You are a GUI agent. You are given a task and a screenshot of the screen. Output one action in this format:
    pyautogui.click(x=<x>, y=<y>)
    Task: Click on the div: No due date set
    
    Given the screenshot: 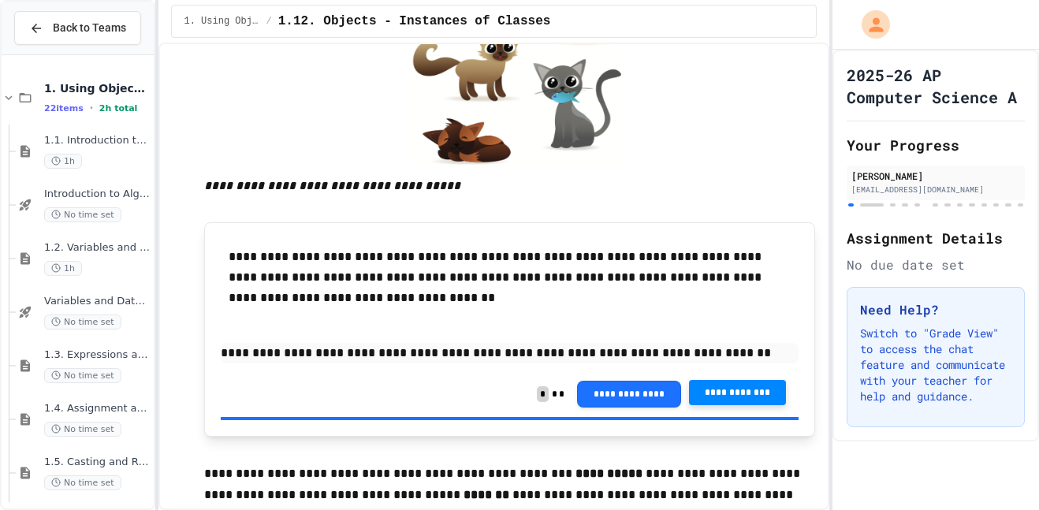 What is the action you would take?
    pyautogui.click(x=935, y=265)
    